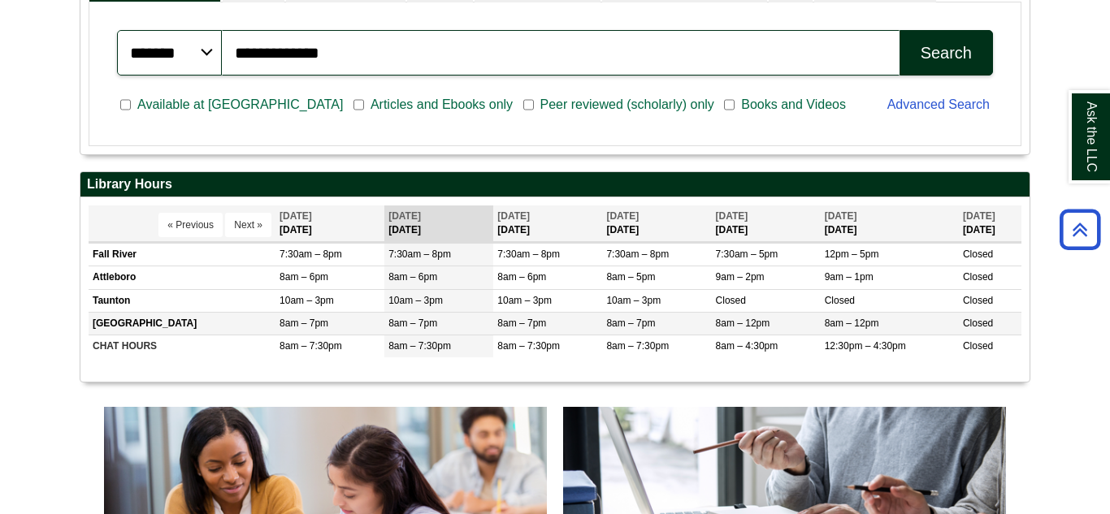  What do you see at coordinates (740, 277) in the screenshot?
I see `span: 9am – 2pm` at bounding box center [740, 277].